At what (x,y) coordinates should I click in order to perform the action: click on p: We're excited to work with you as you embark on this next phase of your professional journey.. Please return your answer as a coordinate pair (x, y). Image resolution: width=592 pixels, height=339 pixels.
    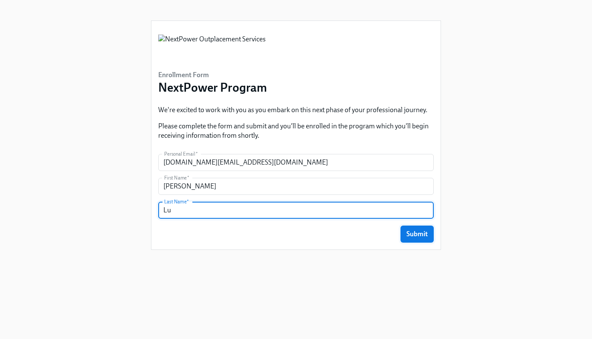
    Looking at the image, I should click on (296, 110).